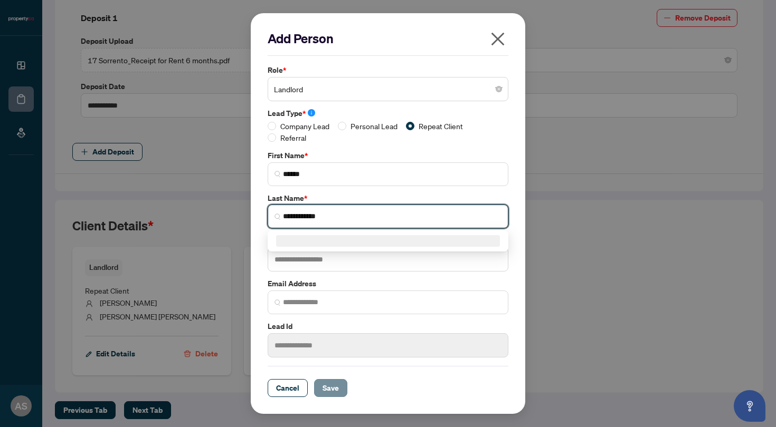 This screenshot has height=427, width=776. Describe the element at coordinates (288, 388) in the screenshot. I see `span: Cancel` at that location.